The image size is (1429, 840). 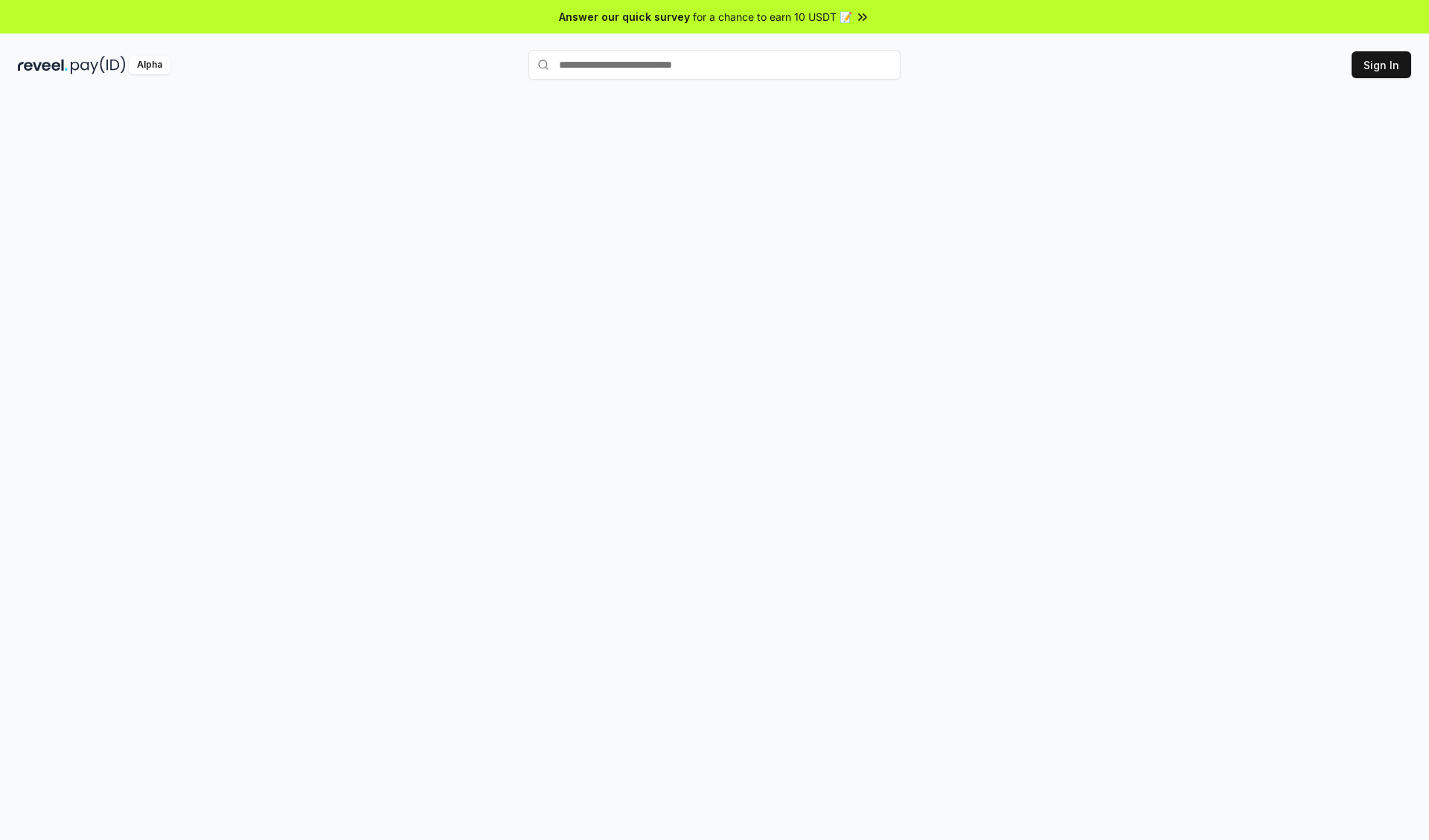 What do you see at coordinates (1381, 65) in the screenshot?
I see `button: Sign In` at bounding box center [1381, 65].